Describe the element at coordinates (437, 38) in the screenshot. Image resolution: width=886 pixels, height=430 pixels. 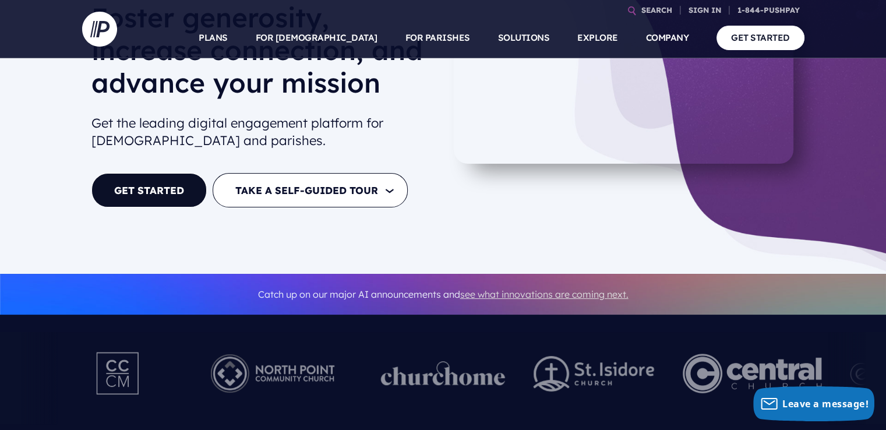
I see `a: FOR PARISHES` at that location.